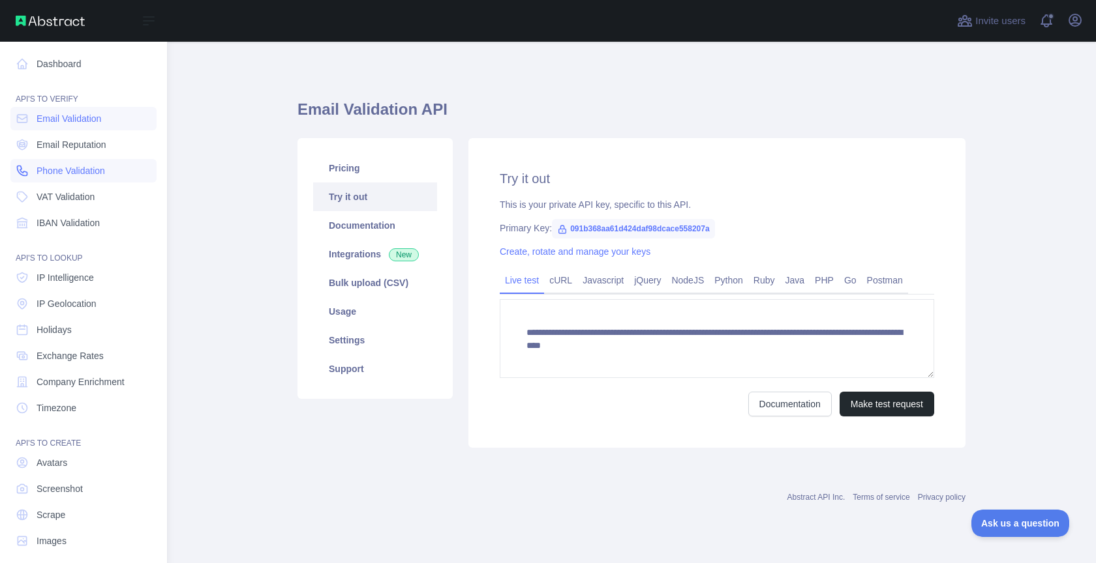 This screenshot has height=563, width=1096. Describe the element at coordinates (83, 541) in the screenshot. I see `a: Images` at that location.